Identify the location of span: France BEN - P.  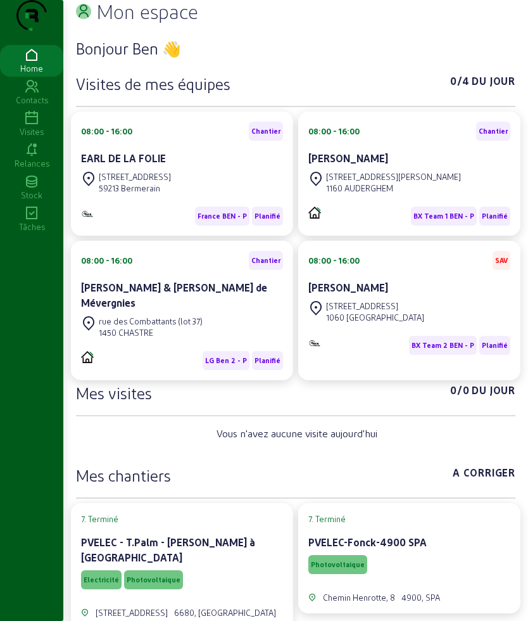
(222, 216).